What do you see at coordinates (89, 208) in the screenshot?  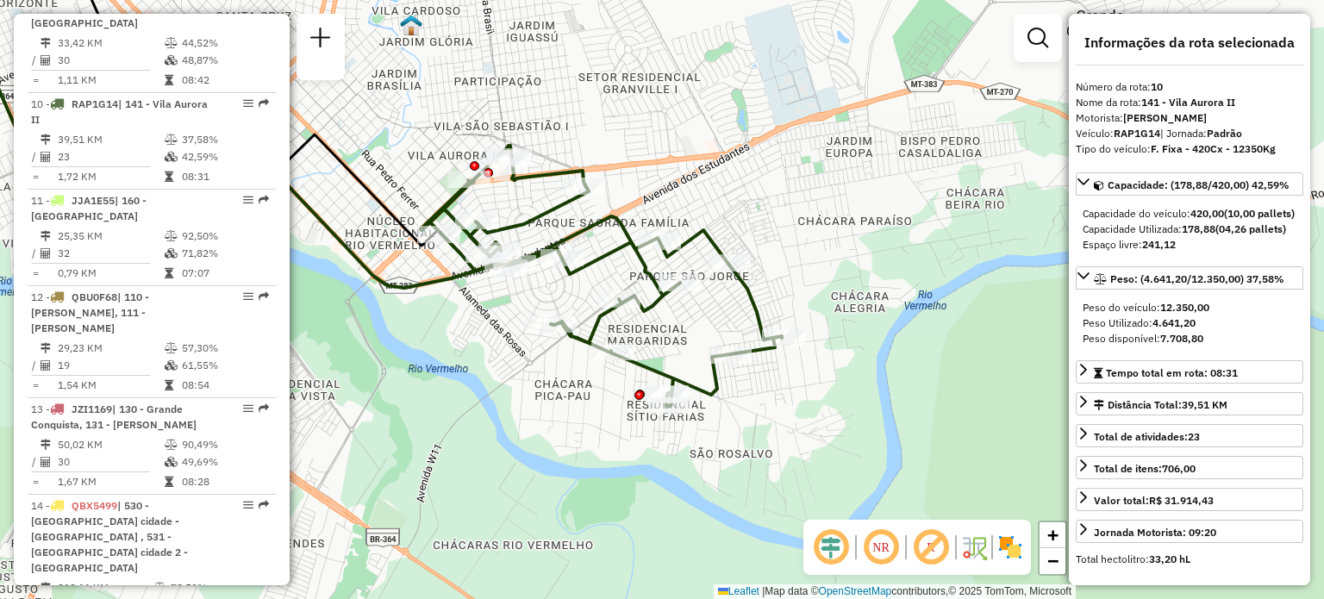 I see `span: 11 -` at bounding box center [89, 208].